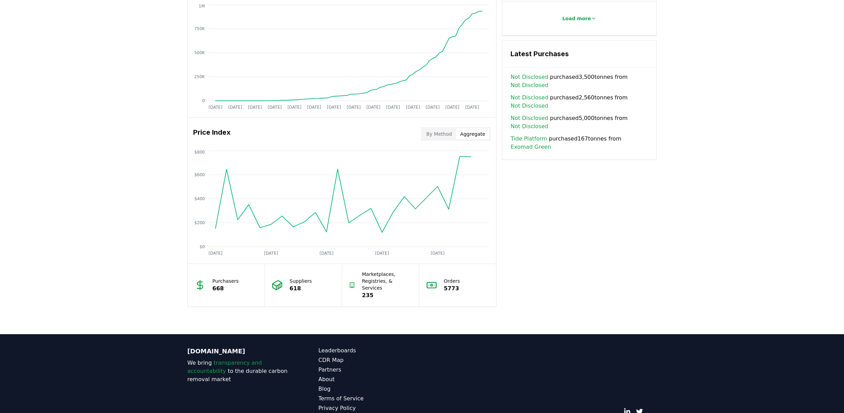 This screenshot has height=413, width=844. I want to click on h3: Latest Purchases, so click(579, 54).